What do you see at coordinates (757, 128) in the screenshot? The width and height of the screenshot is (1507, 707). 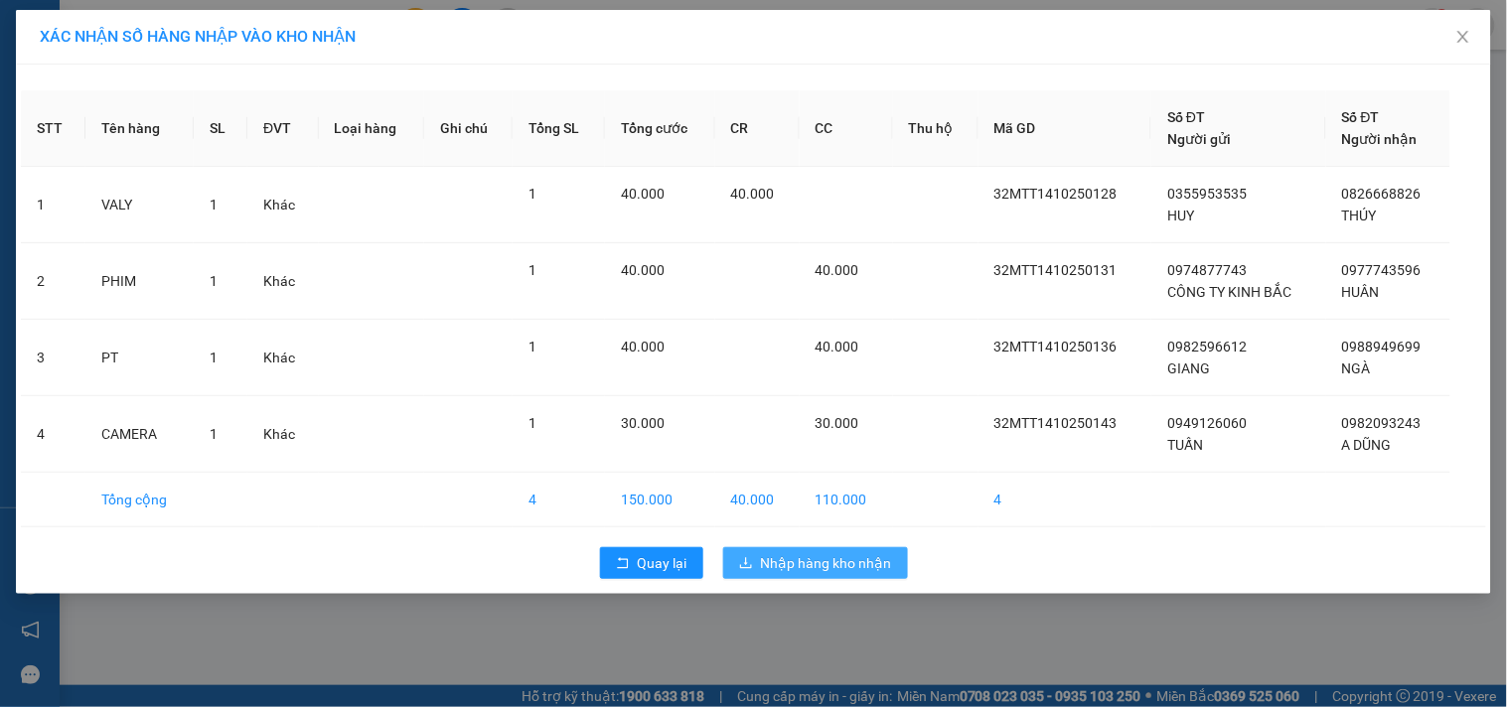 I see `th: CR` at bounding box center [757, 128].